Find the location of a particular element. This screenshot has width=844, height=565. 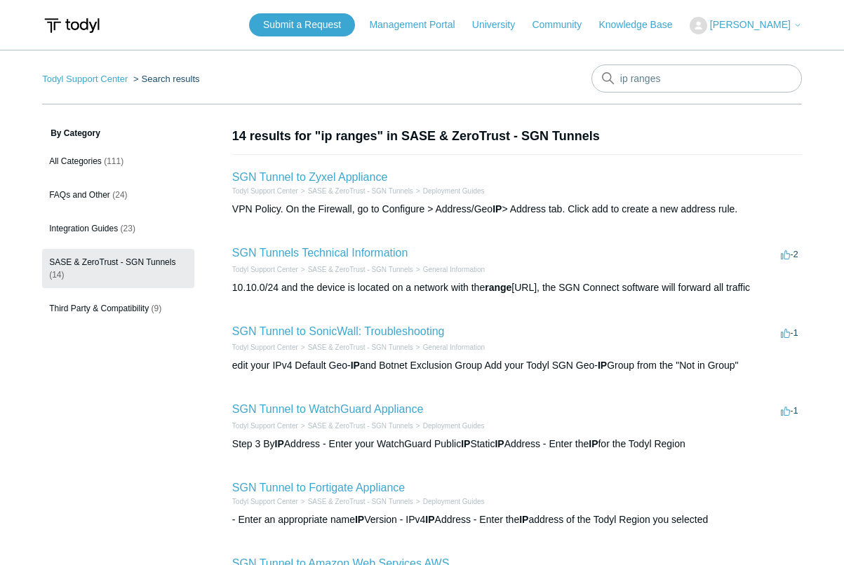

a: Community is located at coordinates (563, 25).